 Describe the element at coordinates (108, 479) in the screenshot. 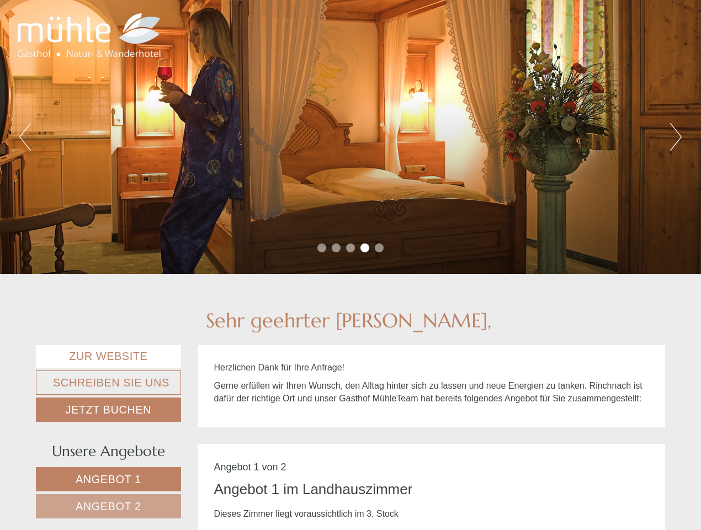

I see `span: Angebot 1` at that location.